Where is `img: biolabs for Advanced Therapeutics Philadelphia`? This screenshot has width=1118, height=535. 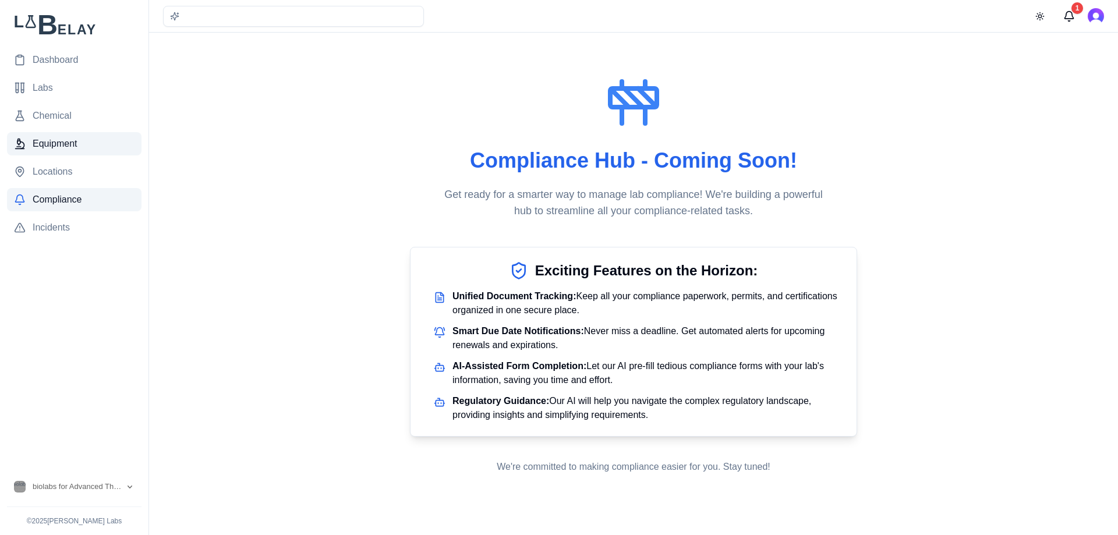 img: biolabs for Advanced Therapeutics Philadelphia is located at coordinates (20, 487).